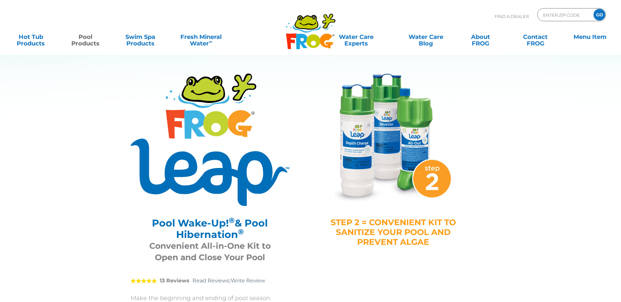  I want to click on h4: STEP 2 = CONVENIENT KIT TO SANITIZE YOUR POOL AND PREVENT ALGAE, so click(393, 232).